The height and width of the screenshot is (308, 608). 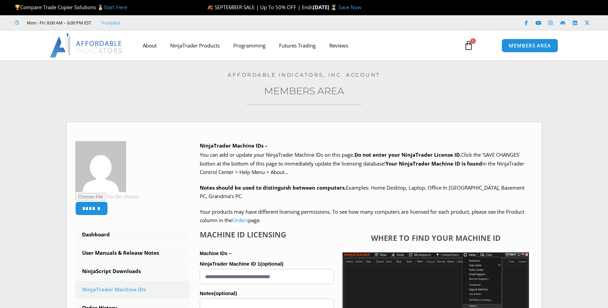 What do you see at coordinates (530, 45) in the screenshot?
I see `a: MEMBERS AREA` at bounding box center [530, 45].